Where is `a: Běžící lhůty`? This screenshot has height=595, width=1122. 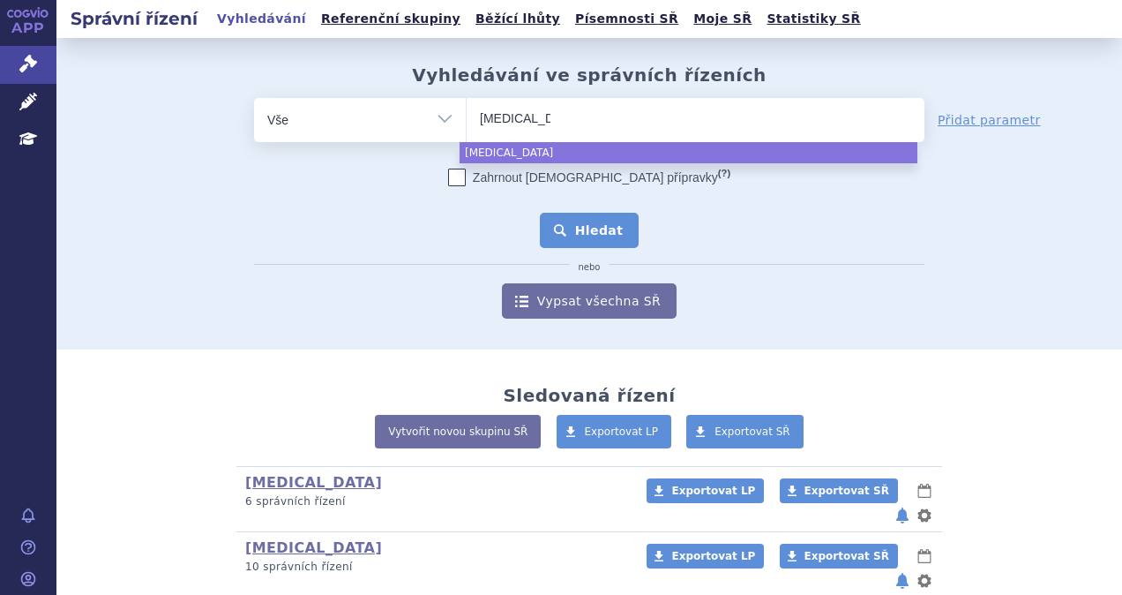
a: Běžící lhůty is located at coordinates (518, 19).